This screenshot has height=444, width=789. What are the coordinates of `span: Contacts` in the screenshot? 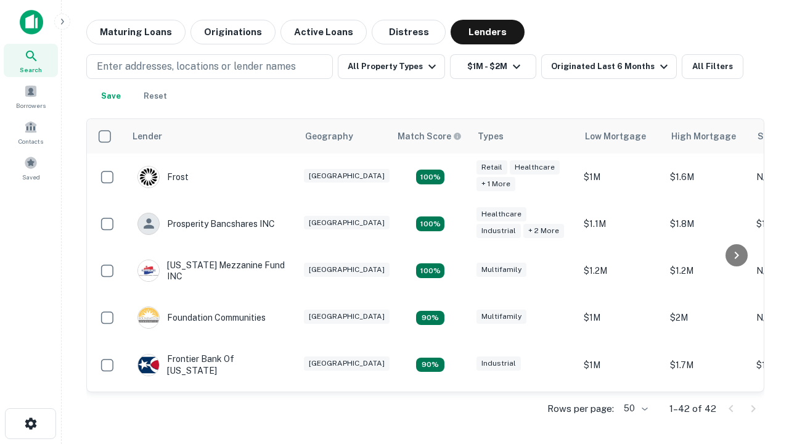 It's located at (31, 141).